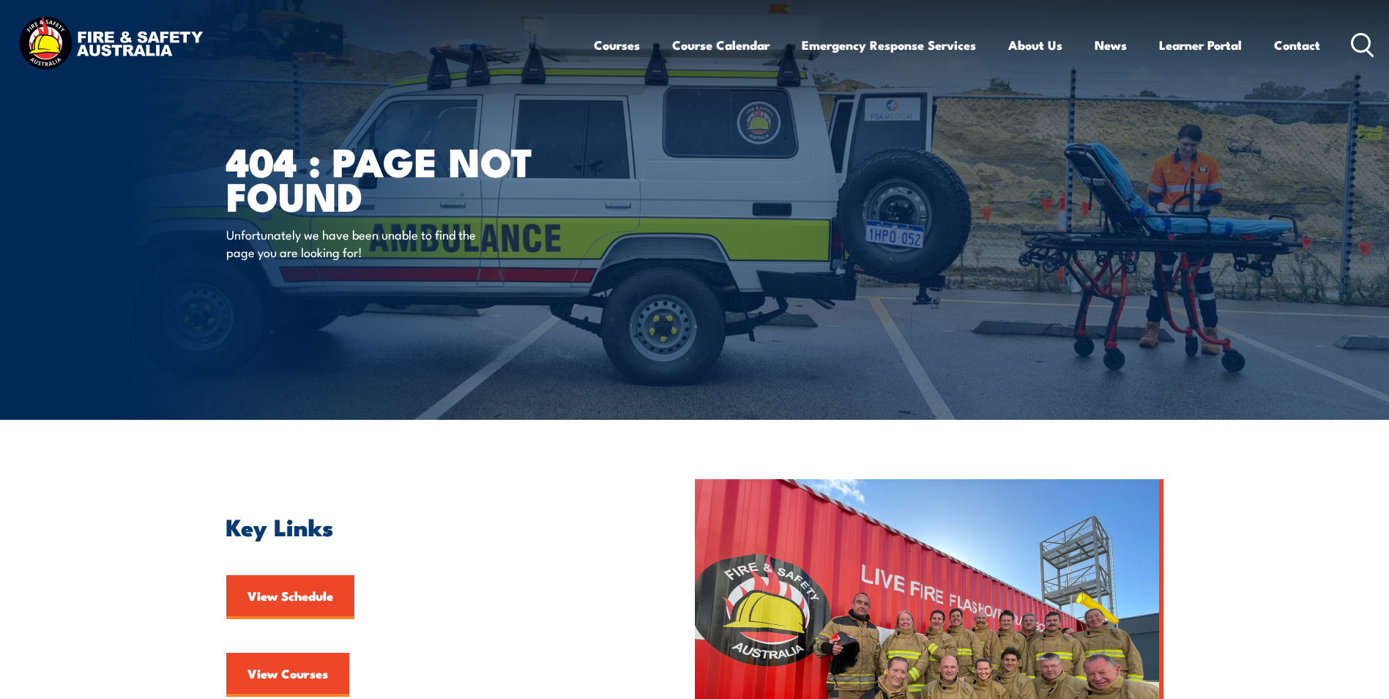 This screenshot has height=699, width=1389. What do you see at coordinates (407, 177) in the screenshot?
I see `h1: 404 : Page Not Found` at bounding box center [407, 177].